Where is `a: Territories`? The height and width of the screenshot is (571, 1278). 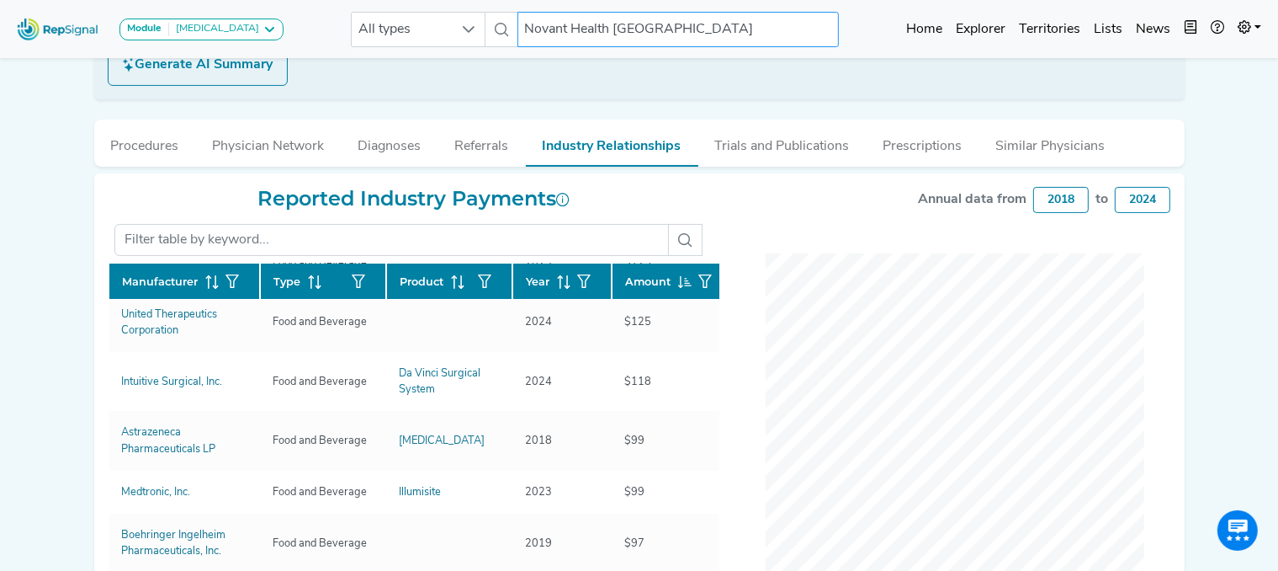
a: Territories is located at coordinates (1049, 29).